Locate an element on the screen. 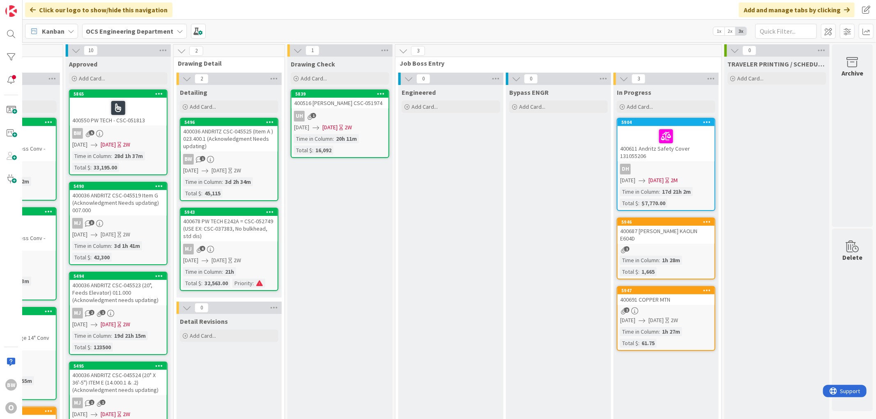  div: 61.75 is located at coordinates (648, 343).